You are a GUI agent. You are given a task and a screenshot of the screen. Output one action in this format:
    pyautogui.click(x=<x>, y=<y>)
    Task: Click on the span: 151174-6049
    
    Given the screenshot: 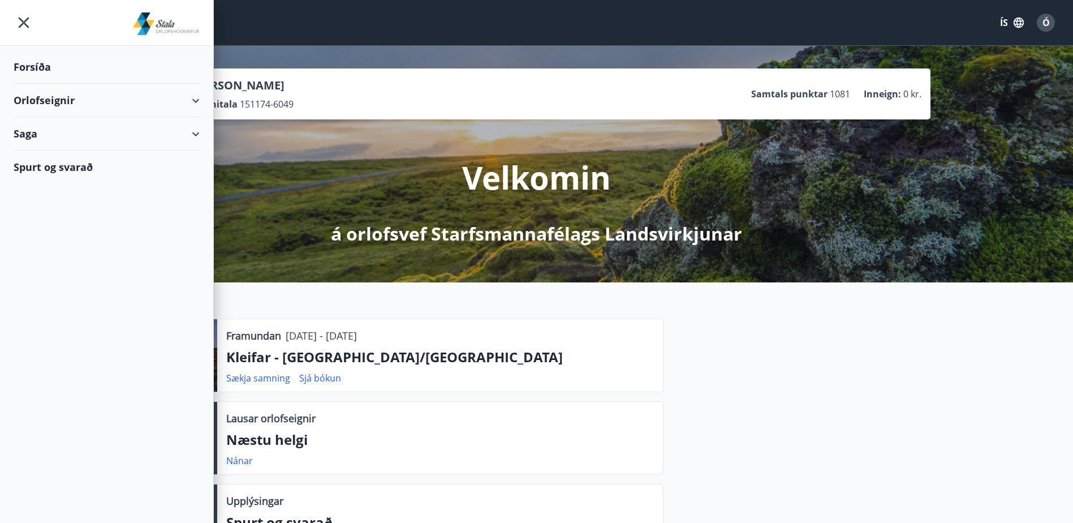 What is the action you would take?
    pyautogui.click(x=266, y=104)
    